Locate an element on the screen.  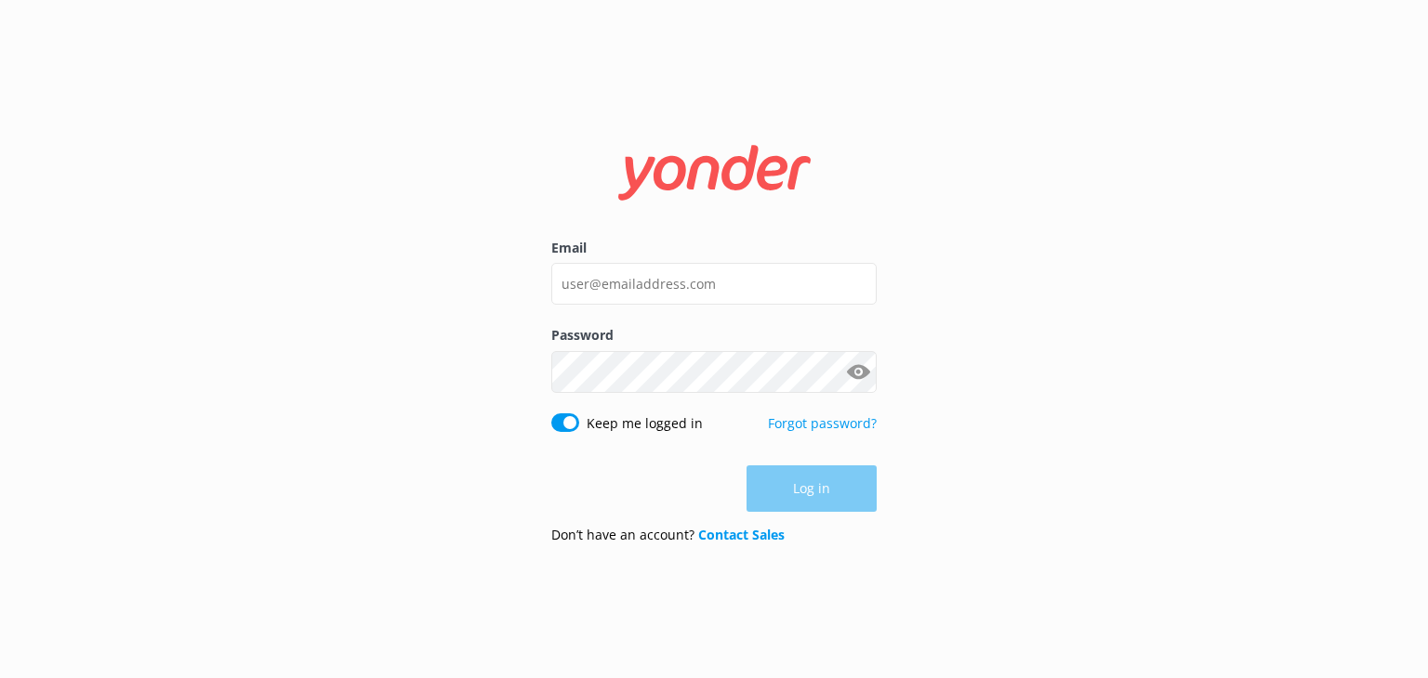
button: Show password is located at coordinates (858, 372).